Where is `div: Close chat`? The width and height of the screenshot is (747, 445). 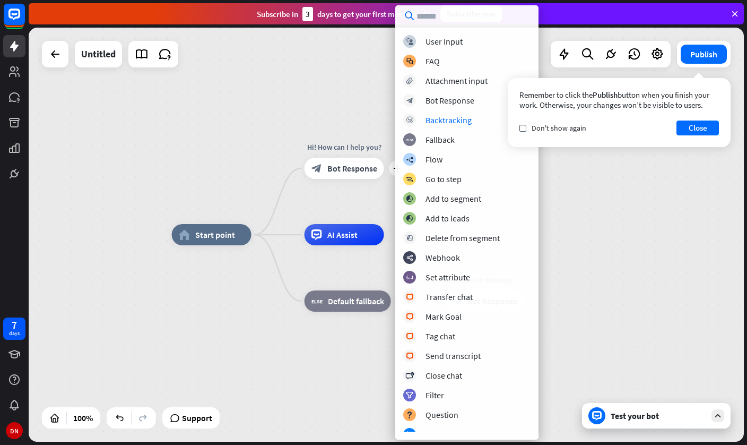
div: Close chat is located at coordinates (444, 375).